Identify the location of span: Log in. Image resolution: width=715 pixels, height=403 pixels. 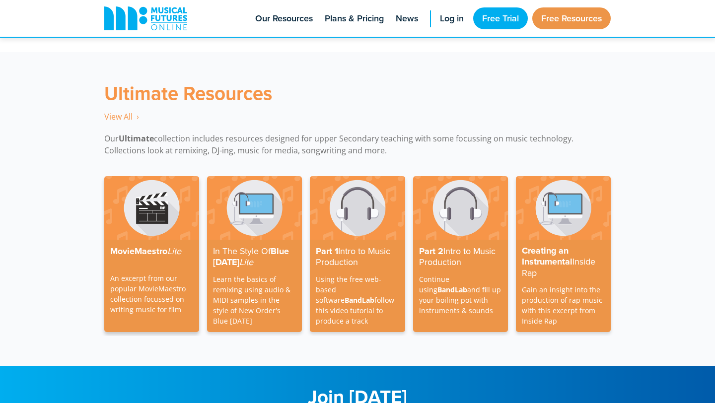
(452, 18).